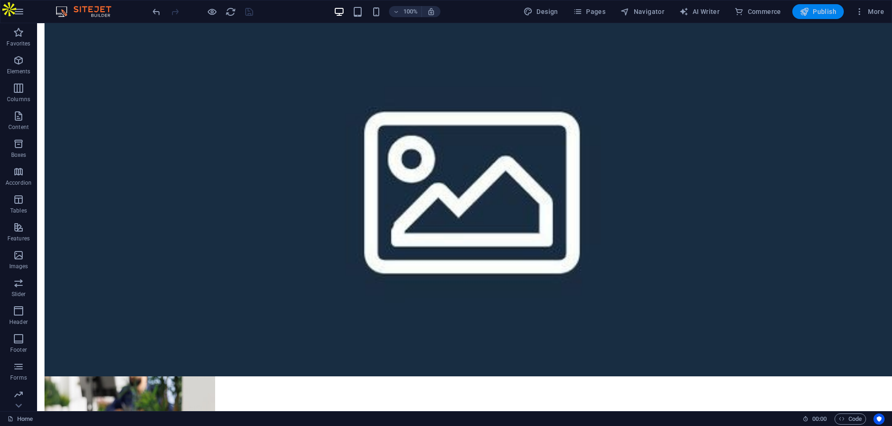 This screenshot has height=426, width=892. I want to click on p: Tables, so click(19, 211).